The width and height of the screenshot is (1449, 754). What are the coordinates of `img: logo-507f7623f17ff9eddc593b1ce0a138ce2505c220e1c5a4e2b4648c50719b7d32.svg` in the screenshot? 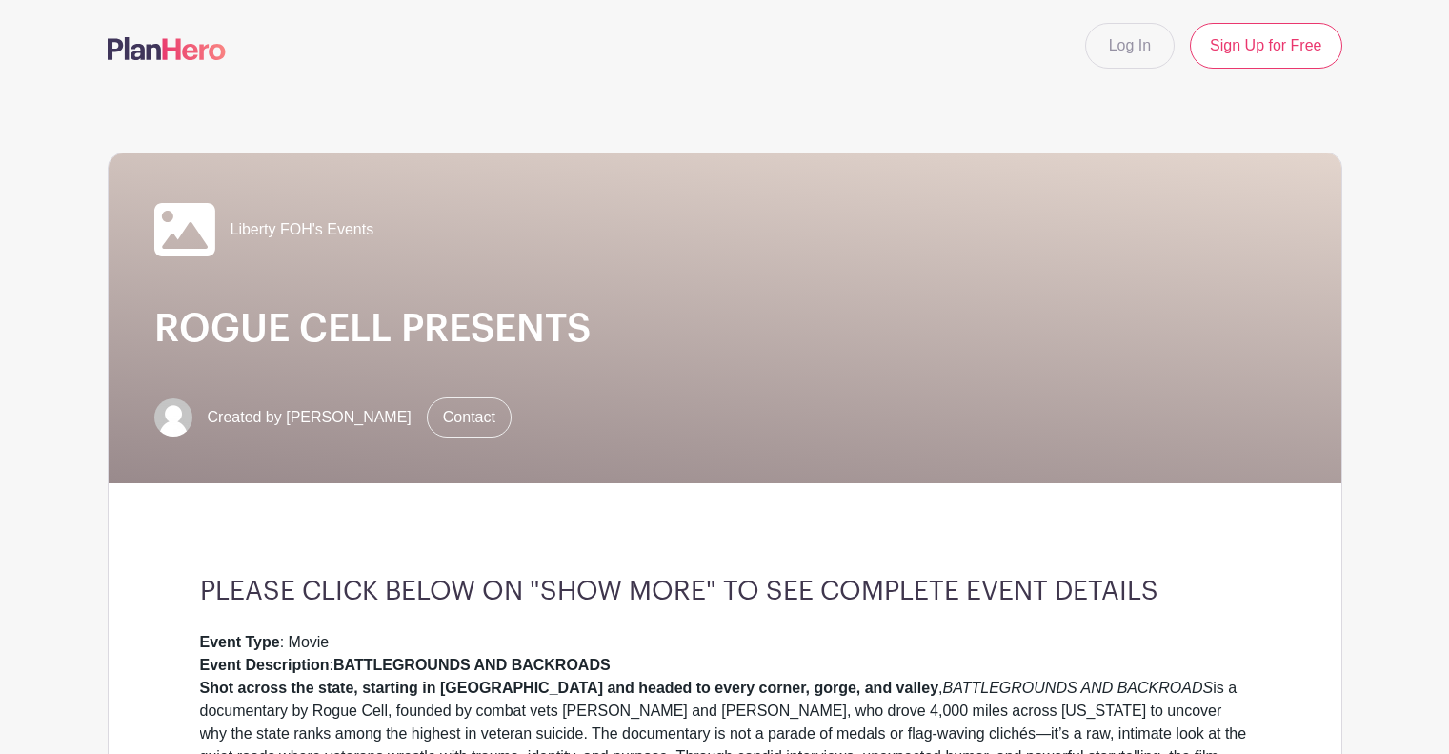 It's located at (167, 49).